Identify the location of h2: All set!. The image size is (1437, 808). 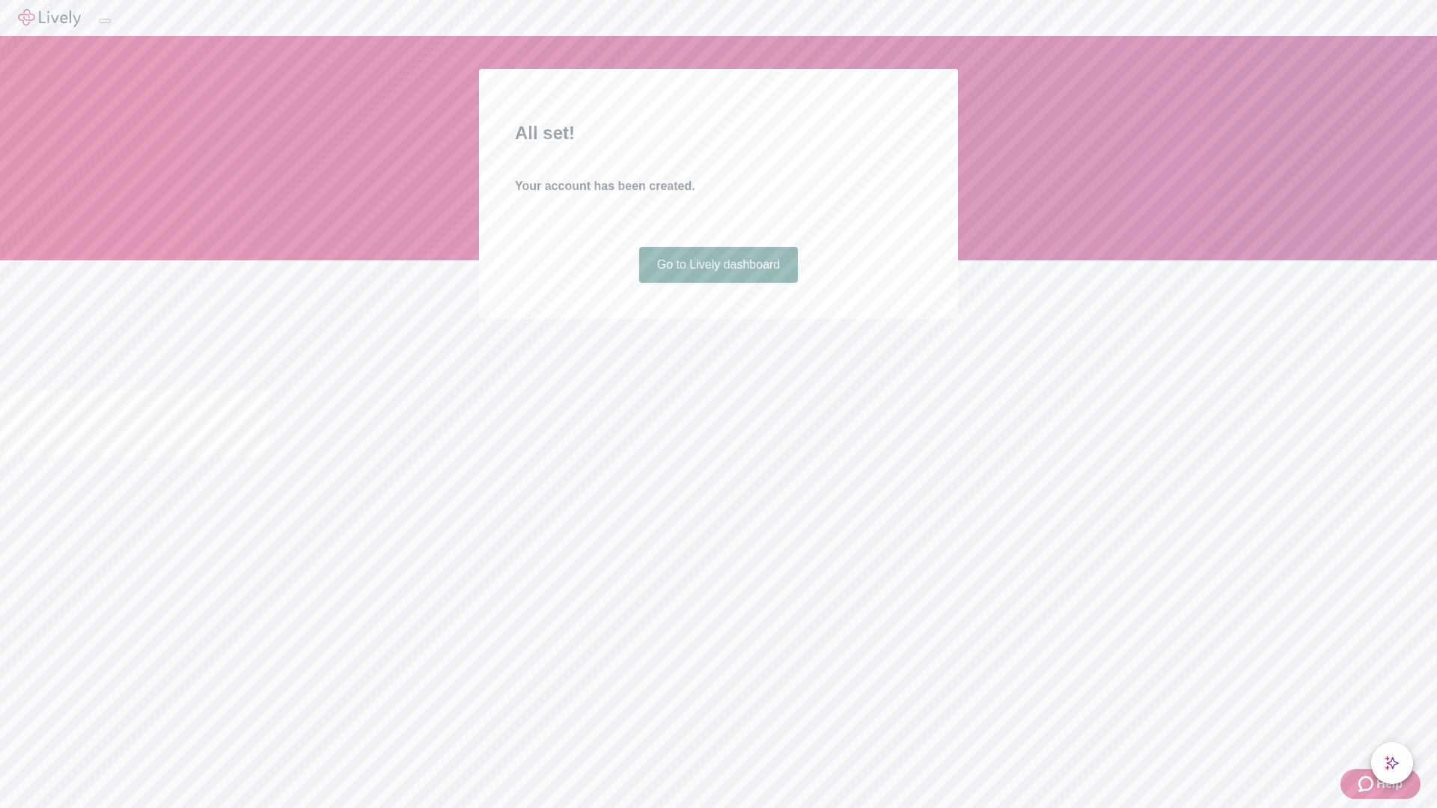
(718, 133).